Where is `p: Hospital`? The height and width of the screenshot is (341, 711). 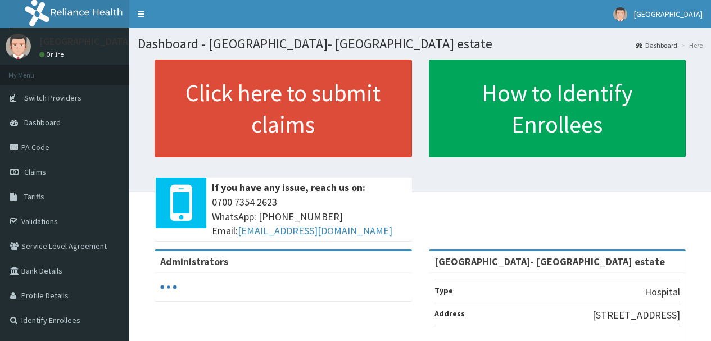 p: Hospital is located at coordinates (662, 292).